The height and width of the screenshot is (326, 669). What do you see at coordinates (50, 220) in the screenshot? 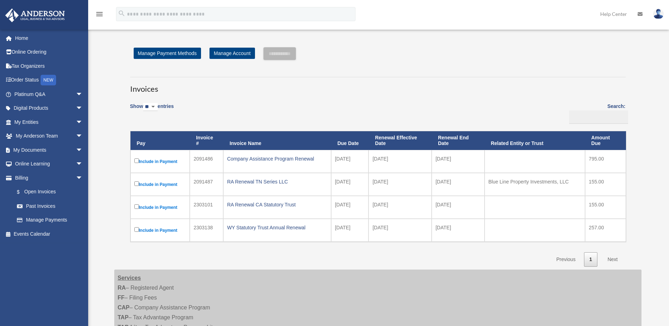
I see `a: Manage Payments` at bounding box center [50, 220].